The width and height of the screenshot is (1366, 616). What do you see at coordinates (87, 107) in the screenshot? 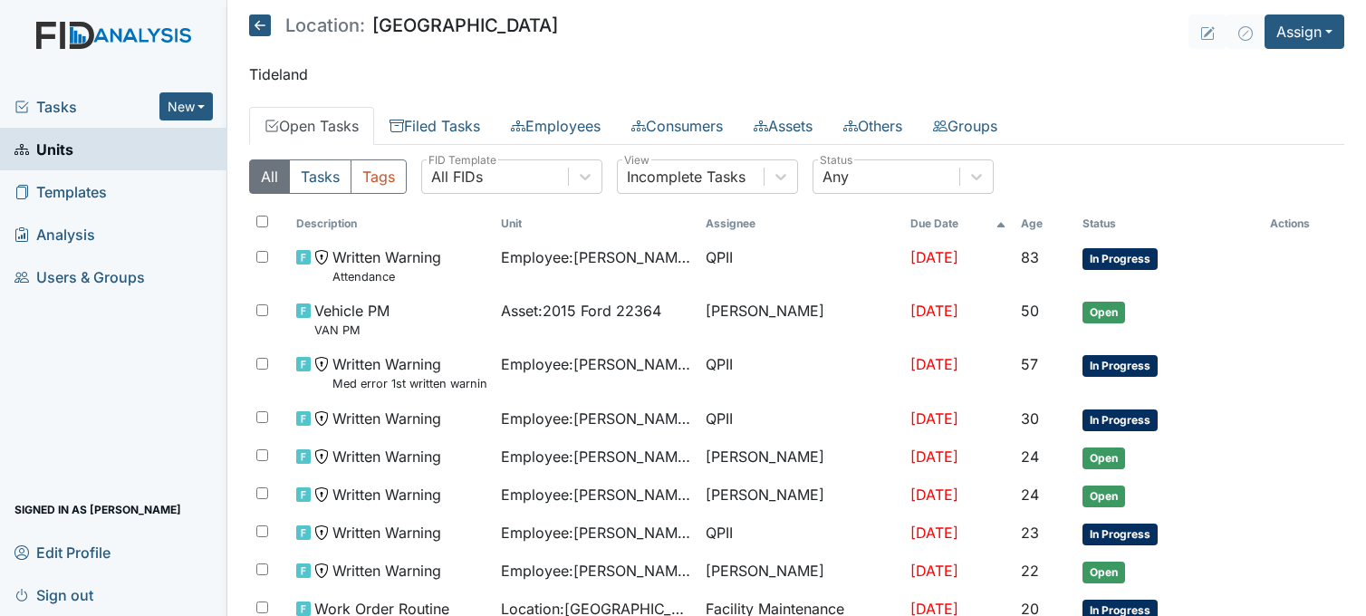
I see `span: Tasks` at bounding box center [87, 107].